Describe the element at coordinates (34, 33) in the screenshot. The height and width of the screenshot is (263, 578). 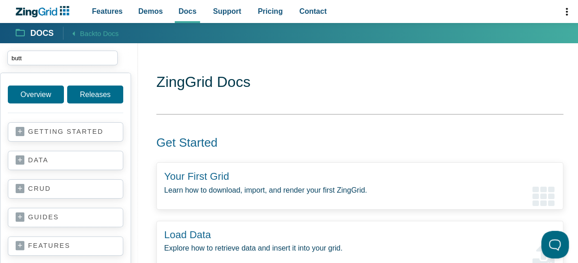
I see `a: Docs` at that location.